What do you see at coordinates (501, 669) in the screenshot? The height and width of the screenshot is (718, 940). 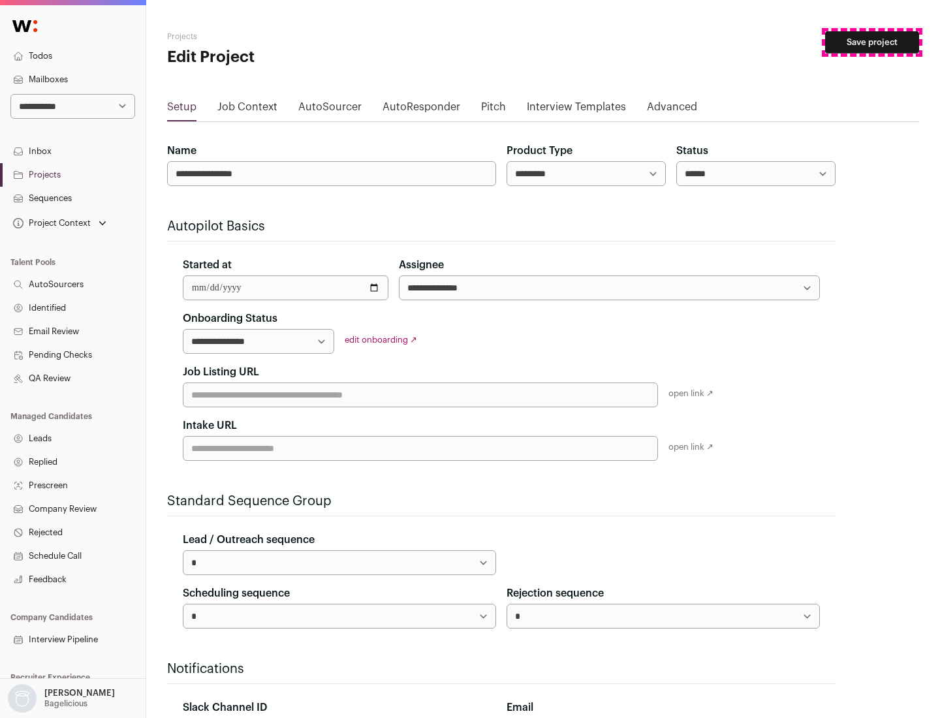 I see `h2: Notifications` at bounding box center [501, 669].